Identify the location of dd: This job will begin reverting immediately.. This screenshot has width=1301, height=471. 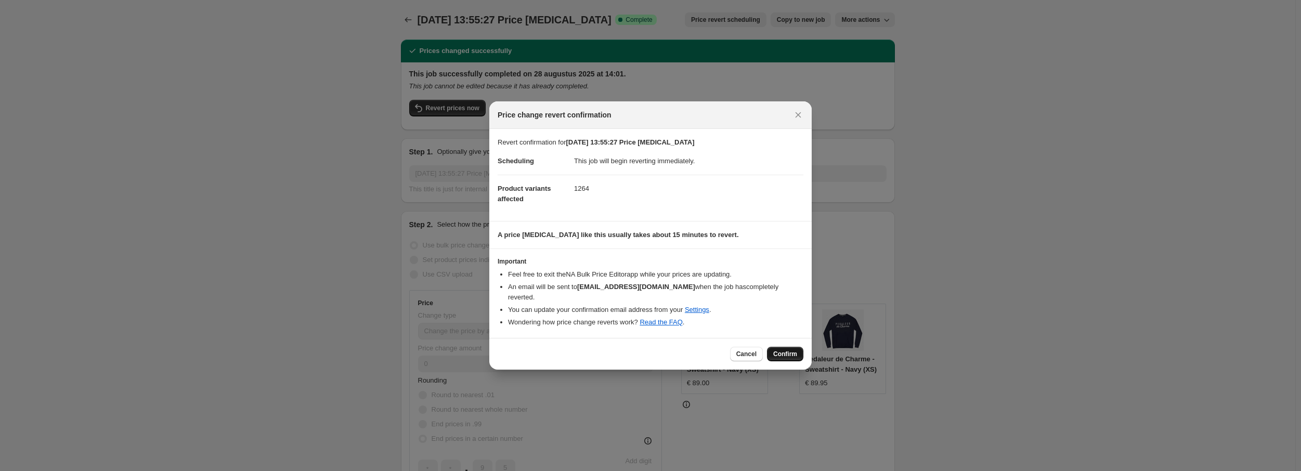
(688, 161).